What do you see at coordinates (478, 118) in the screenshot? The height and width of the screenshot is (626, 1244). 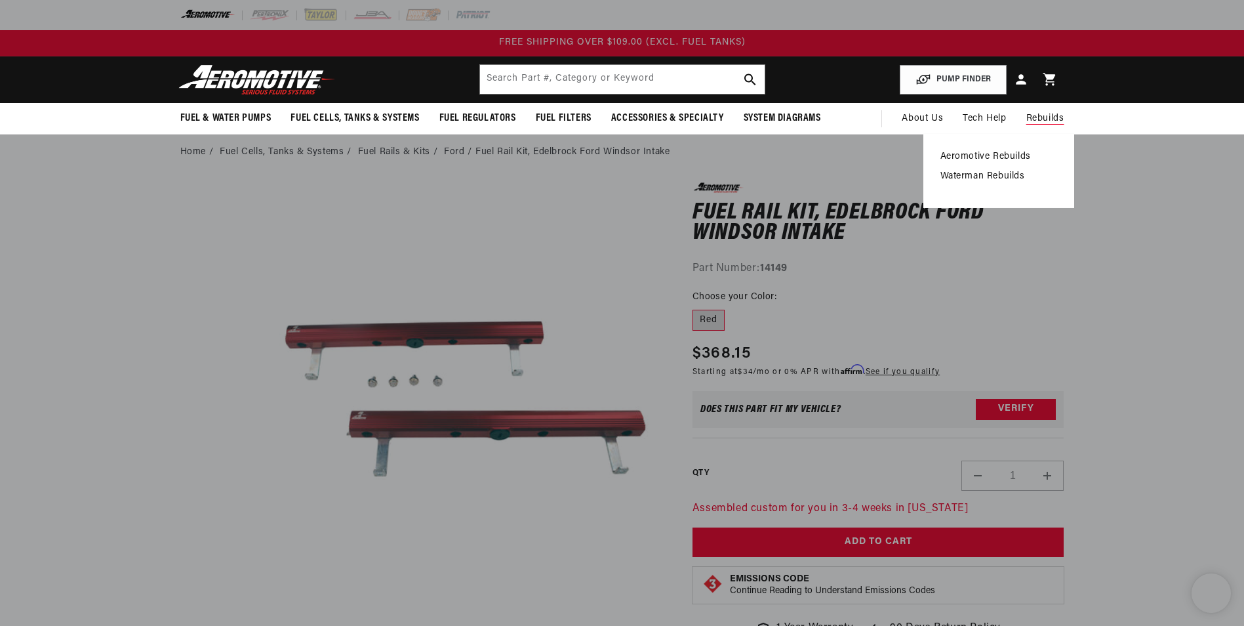 I see `span: Fuel Regulators` at bounding box center [478, 118].